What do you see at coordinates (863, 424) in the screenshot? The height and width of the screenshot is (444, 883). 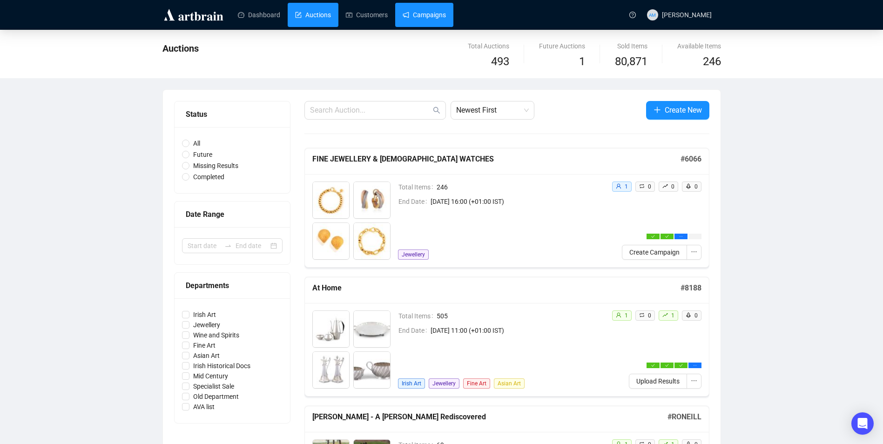 I see `div: Open Intercom Messenger` at bounding box center [863, 424].